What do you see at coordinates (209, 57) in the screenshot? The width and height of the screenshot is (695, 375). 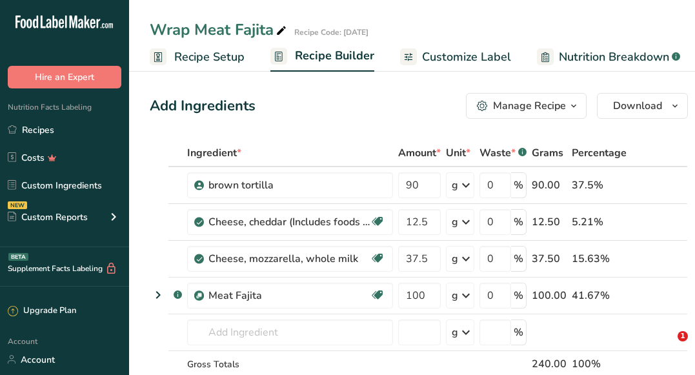 I see `span: Recipe Setup` at bounding box center [209, 57].